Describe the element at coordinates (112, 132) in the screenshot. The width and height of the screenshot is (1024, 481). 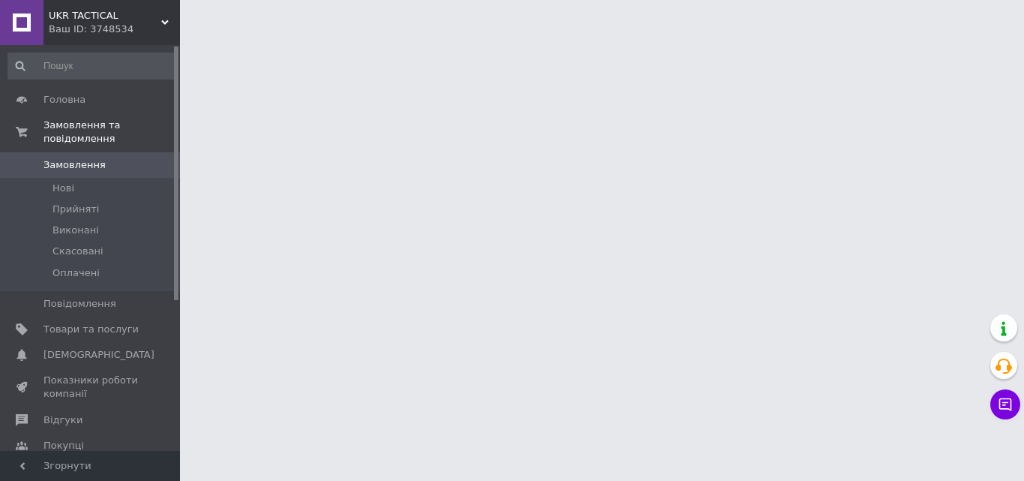
I see `span: Замовлення та повідомлення` at that location.